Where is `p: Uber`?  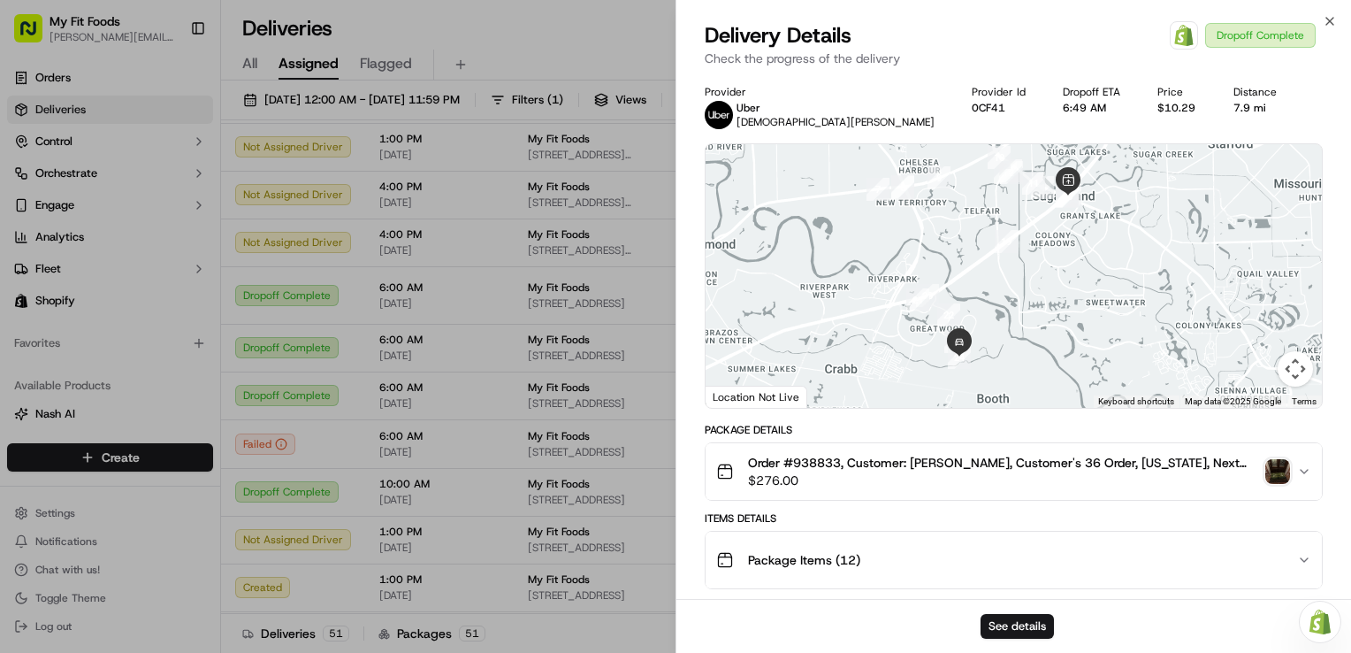 p: Uber is located at coordinates (836, 108).